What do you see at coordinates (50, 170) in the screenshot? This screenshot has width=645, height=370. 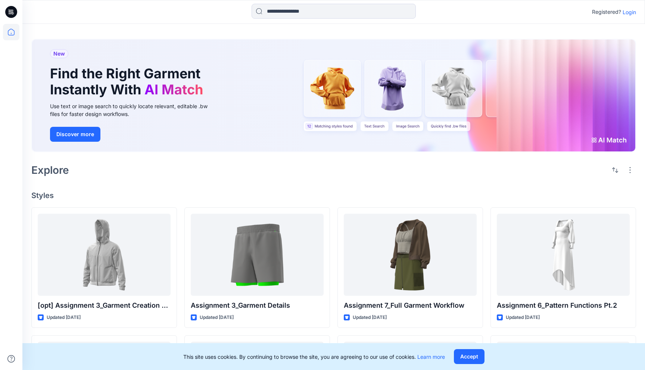 I see `h2: Explore` at bounding box center [50, 170].